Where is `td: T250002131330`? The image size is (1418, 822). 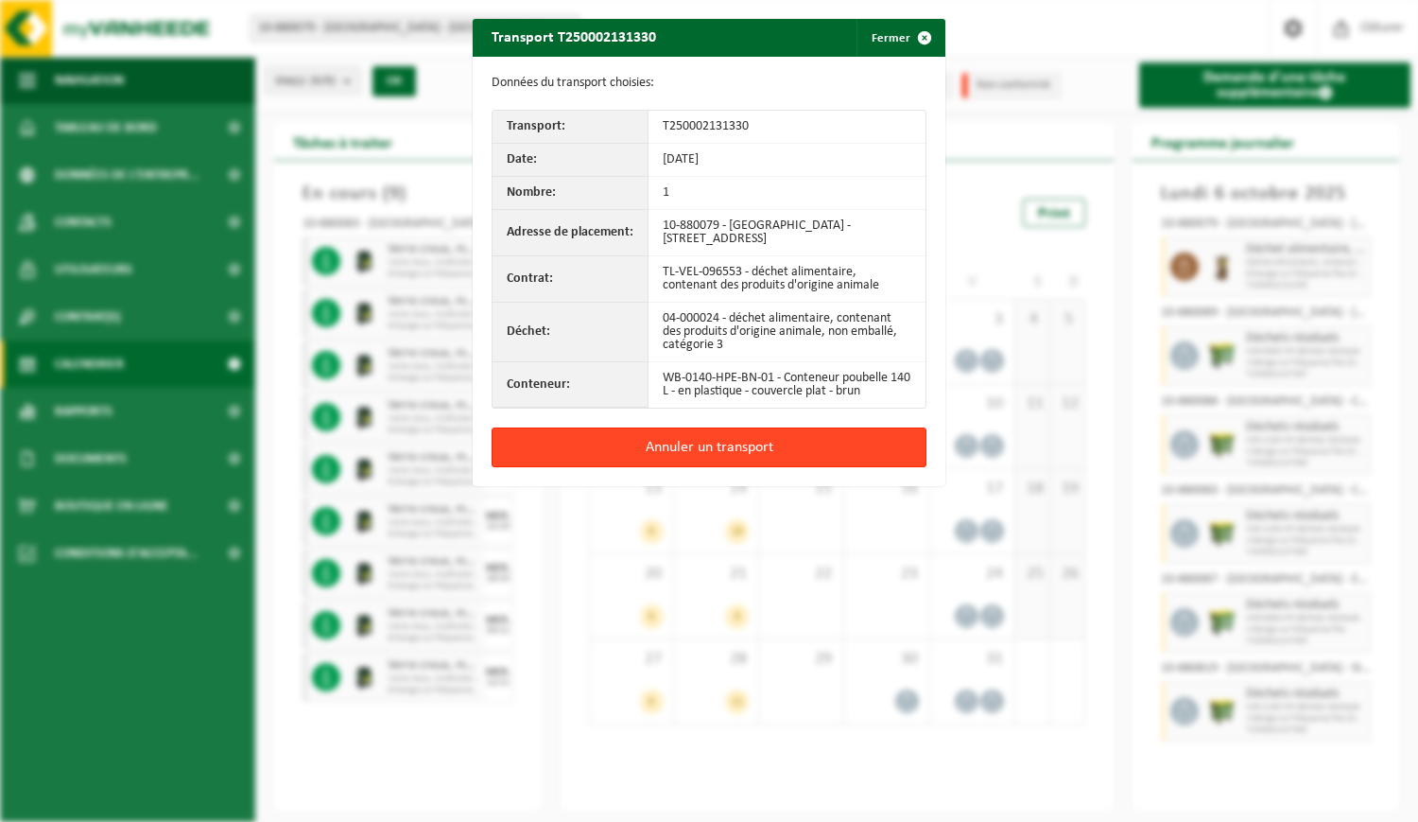
td: T250002131330 is located at coordinates (787, 127).